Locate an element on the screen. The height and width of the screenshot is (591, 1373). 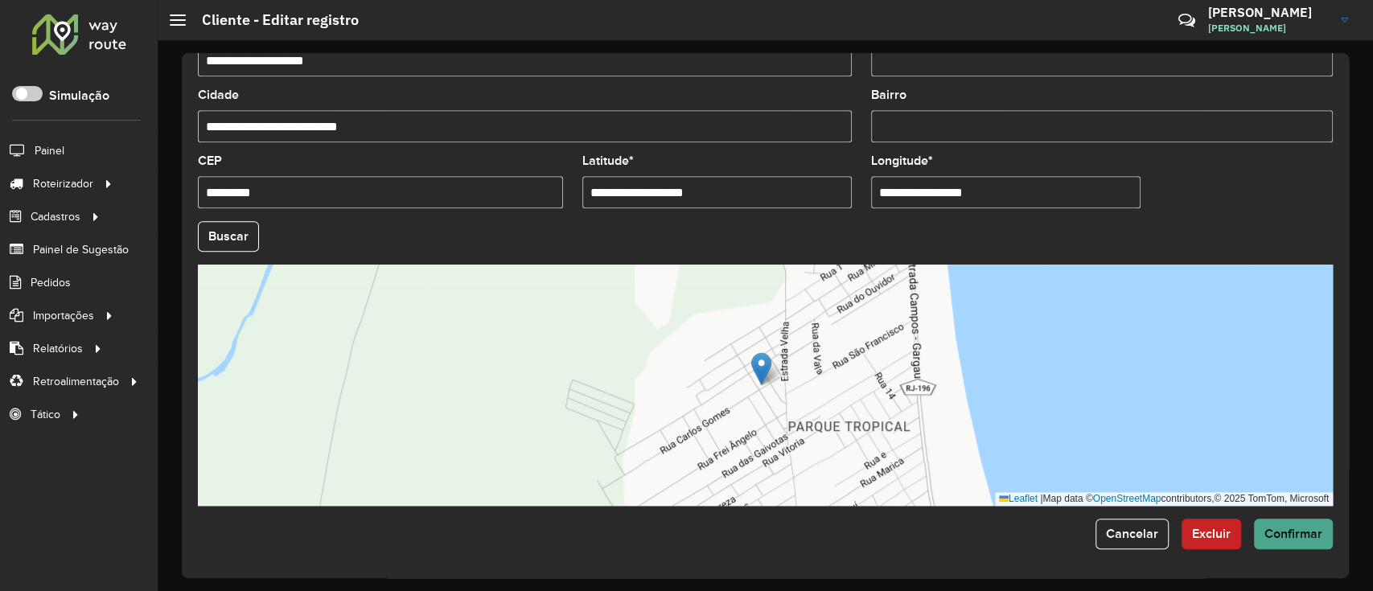
span: Relatórios is located at coordinates (58, 348).